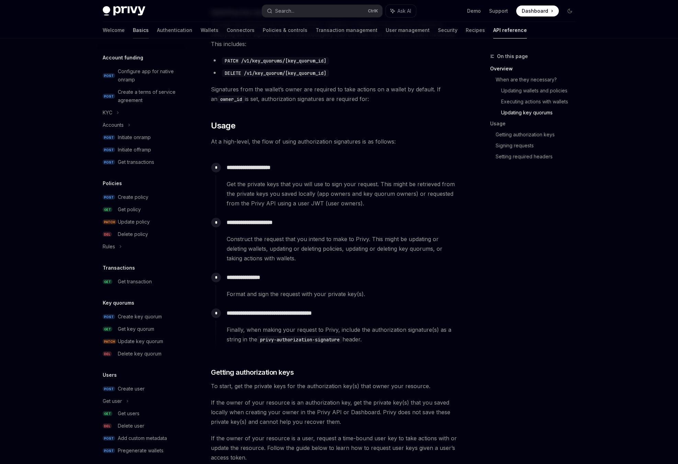 This screenshot has width=678, height=464. Describe the element at coordinates (538, 146) in the screenshot. I see `a: Signing requests` at that location.